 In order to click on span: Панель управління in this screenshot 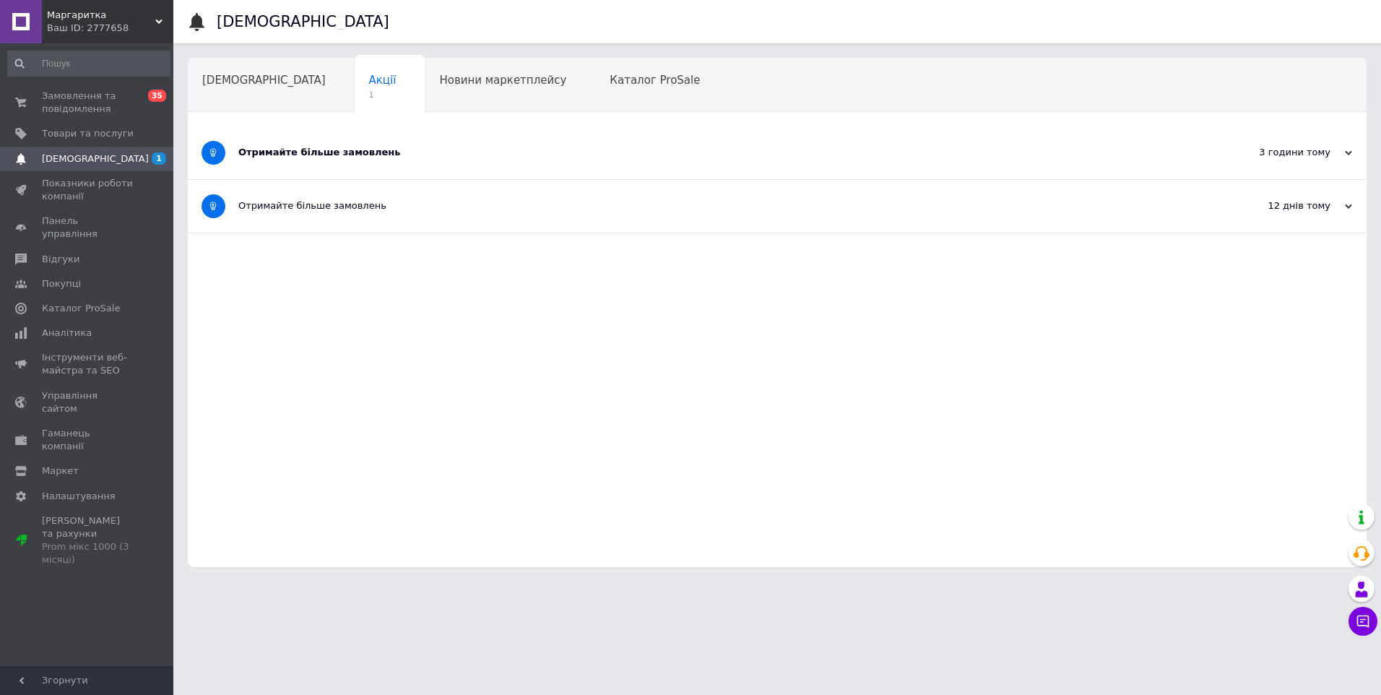, I will do `click(87, 227)`.